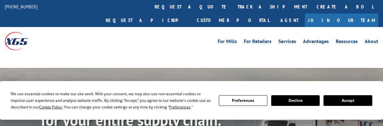  I want to click on a: Customer Portal, so click(233, 20).